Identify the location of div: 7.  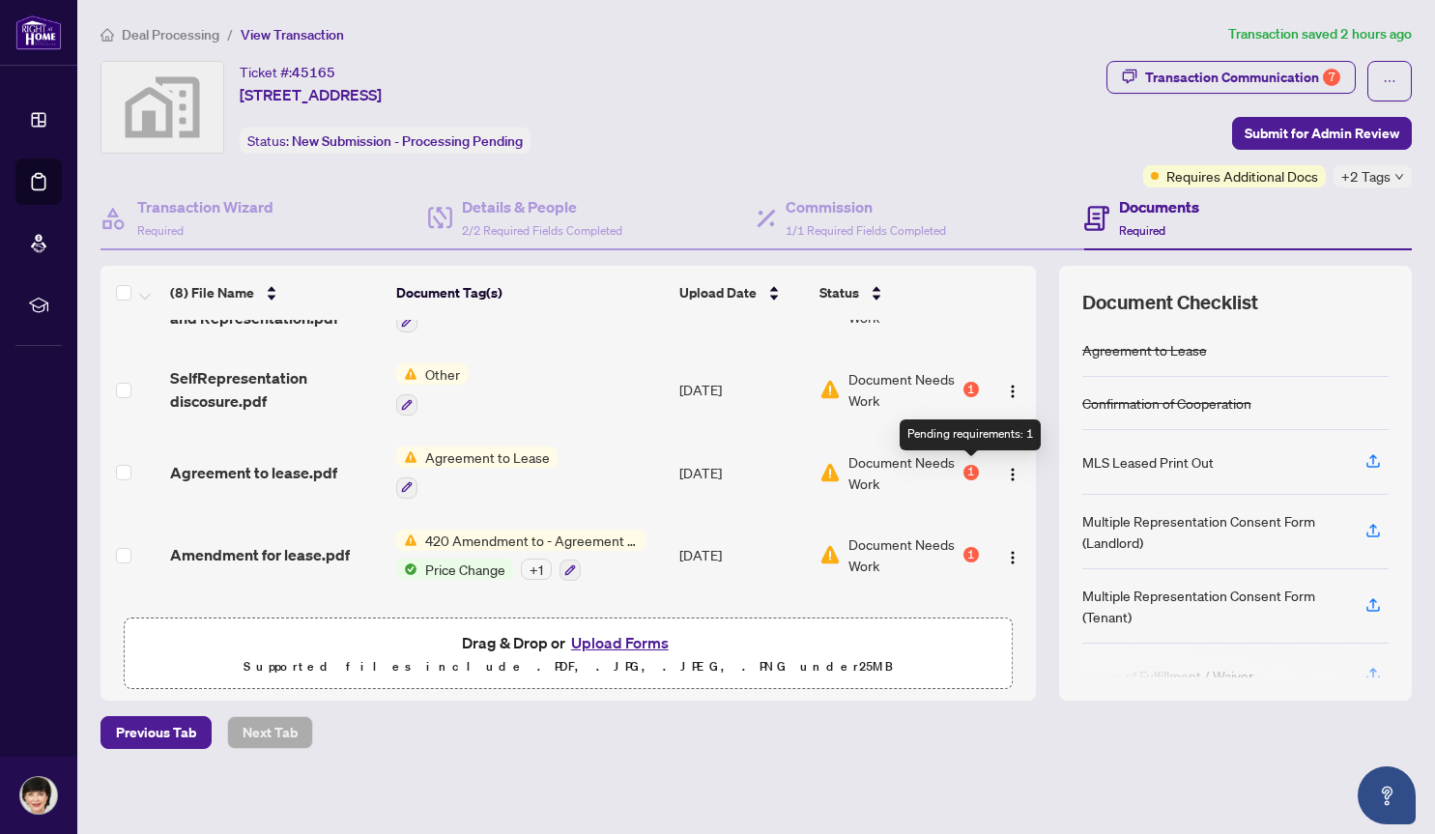
(1332, 77).